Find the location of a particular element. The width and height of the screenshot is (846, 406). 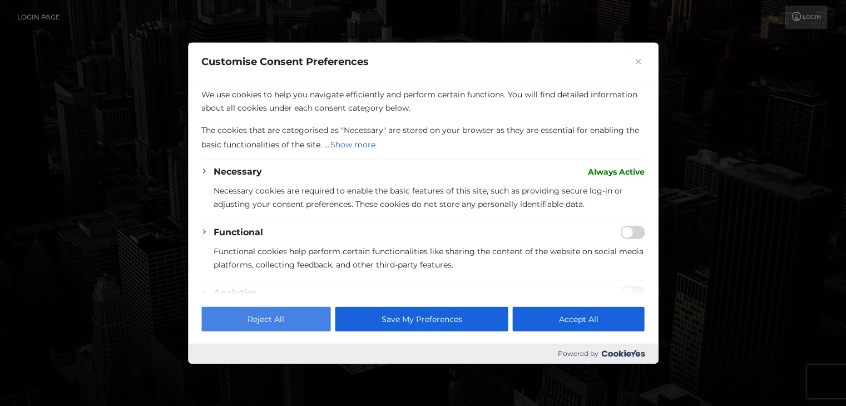

img: Close is located at coordinates (638, 62).